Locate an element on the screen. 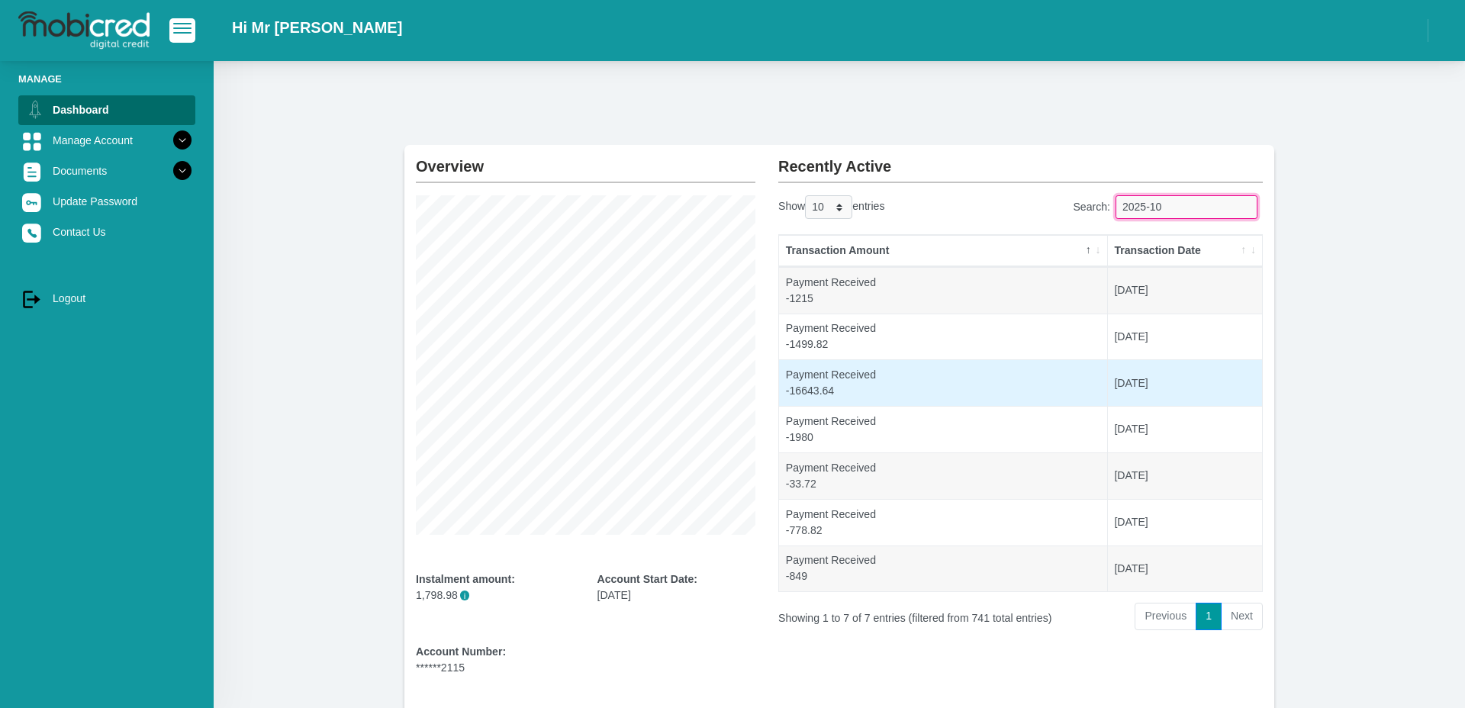 The height and width of the screenshot is (708, 1465). label: Show entries is located at coordinates (831, 207).